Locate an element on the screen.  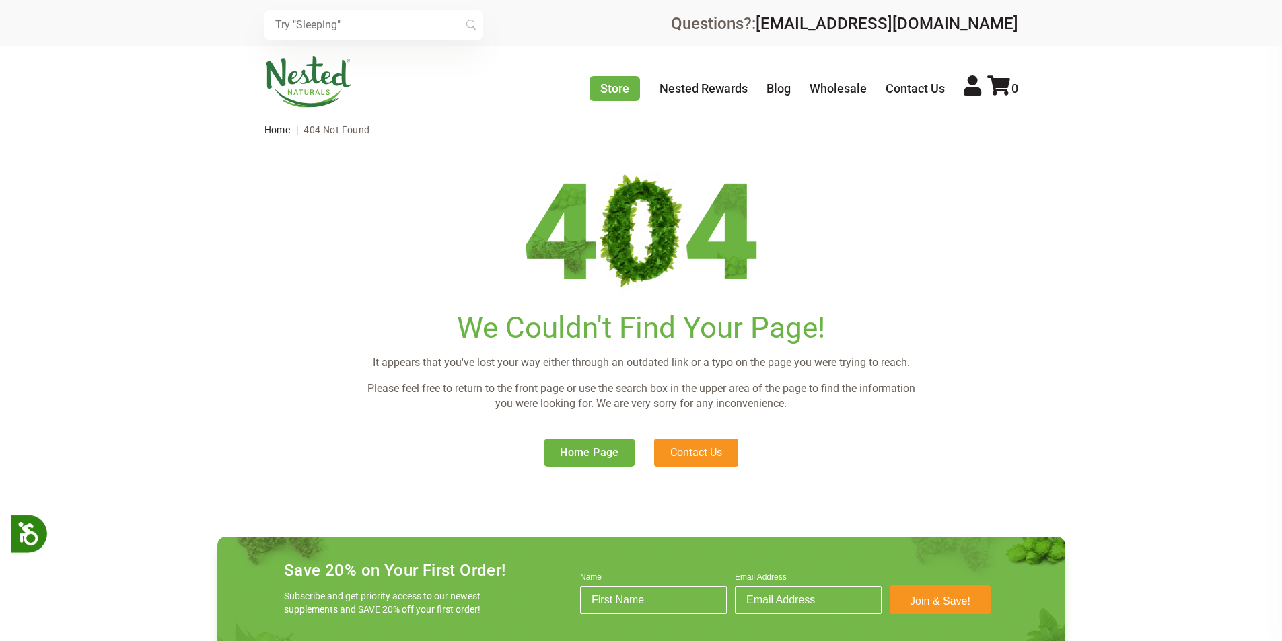
h1: We Couldn't Find Your Page! is located at coordinates (641, 328).